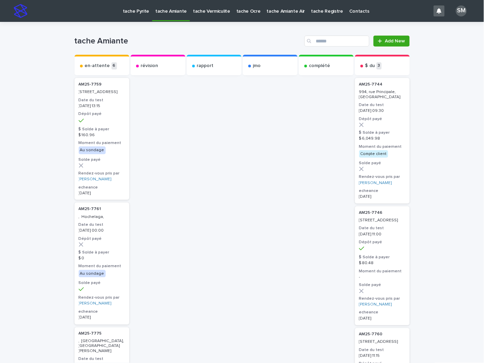  I want to click on p: $ 80.48, so click(383, 263).